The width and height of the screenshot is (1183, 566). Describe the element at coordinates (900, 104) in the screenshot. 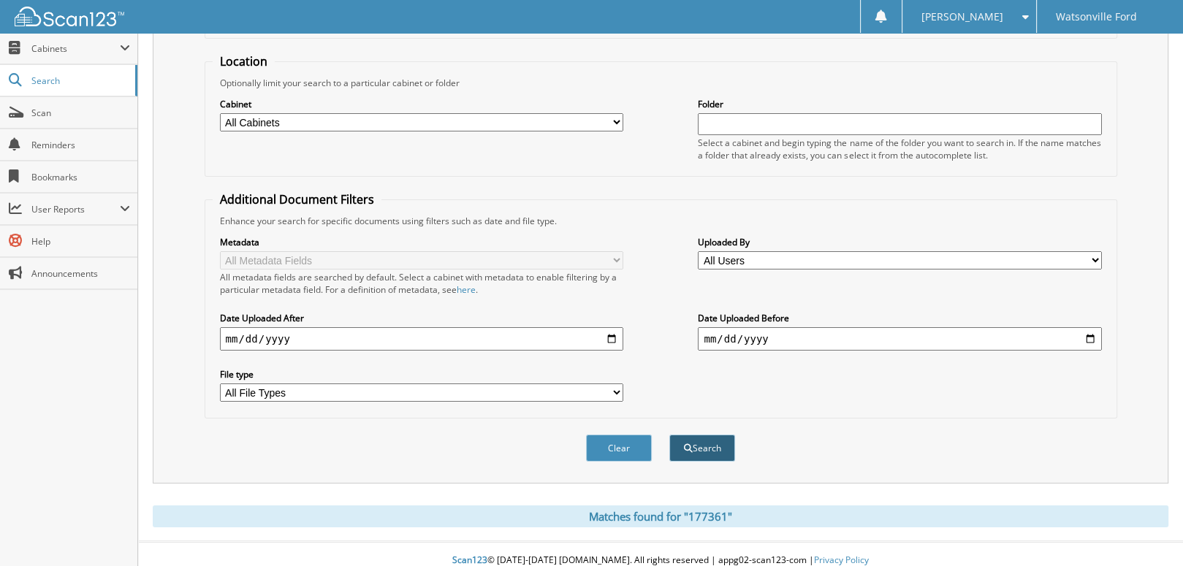

I see `label: Folder` at that location.